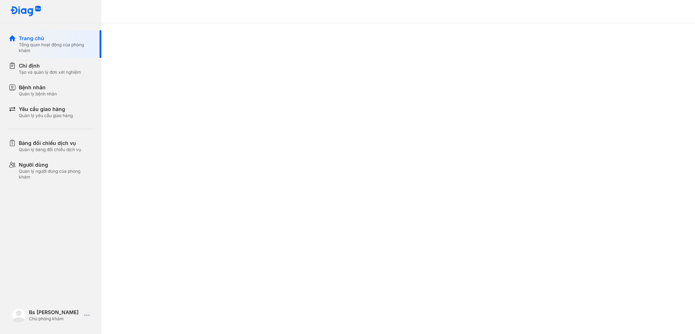 This screenshot has width=695, height=334. What do you see at coordinates (56, 48) in the screenshot?
I see `div: Tổng quan hoạt động của phòng khám` at bounding box center [56, 48].